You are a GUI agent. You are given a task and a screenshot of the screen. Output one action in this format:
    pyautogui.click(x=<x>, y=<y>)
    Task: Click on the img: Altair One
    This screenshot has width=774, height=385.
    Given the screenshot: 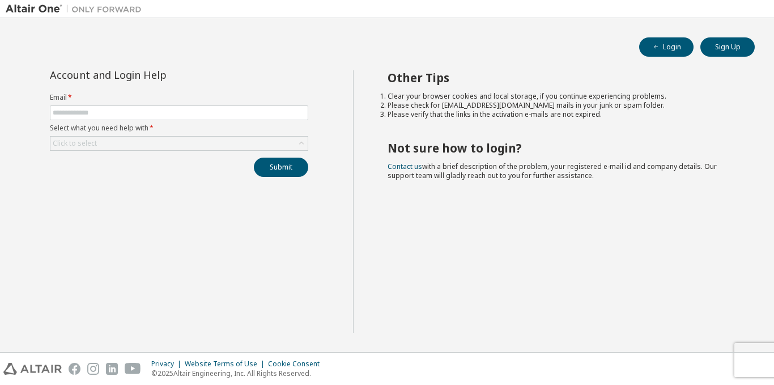 What is the action you would take?
    pyautogui.click(x=76, y=9)
    